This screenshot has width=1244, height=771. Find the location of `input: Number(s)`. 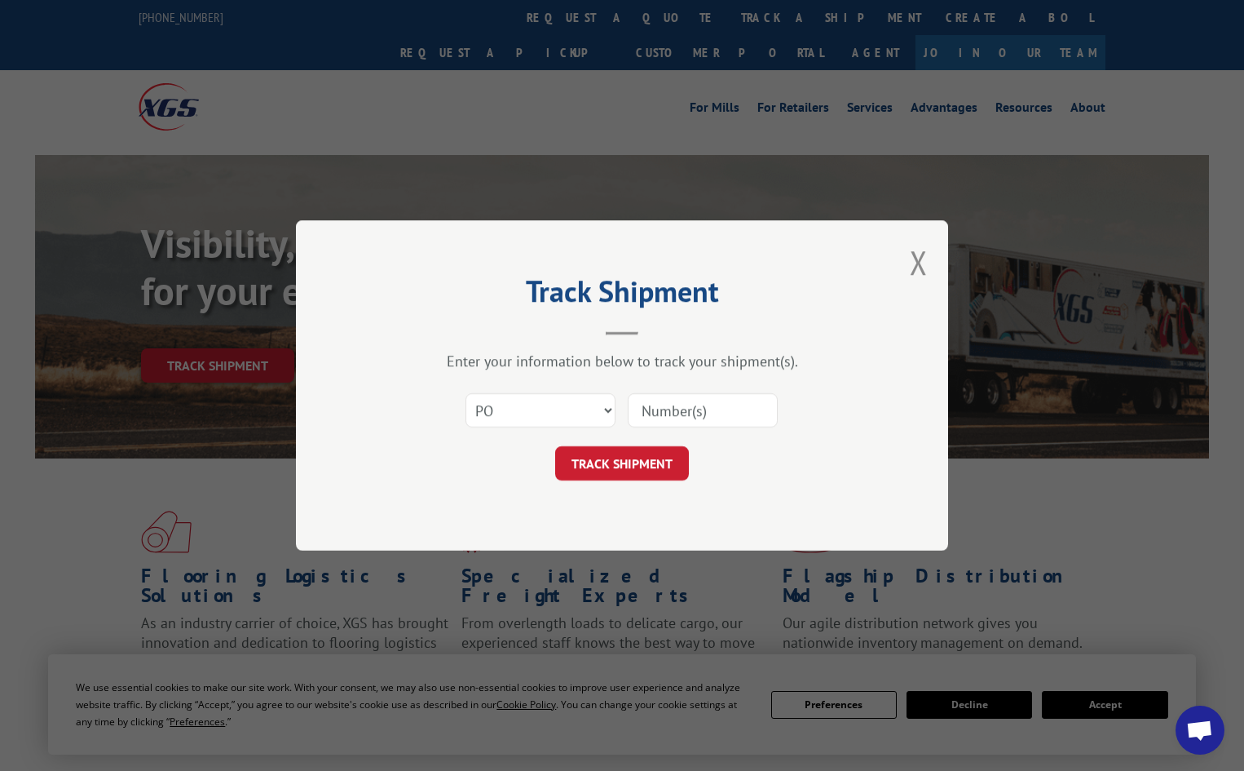

input: Number(s) is located at coordinates (703, 410).